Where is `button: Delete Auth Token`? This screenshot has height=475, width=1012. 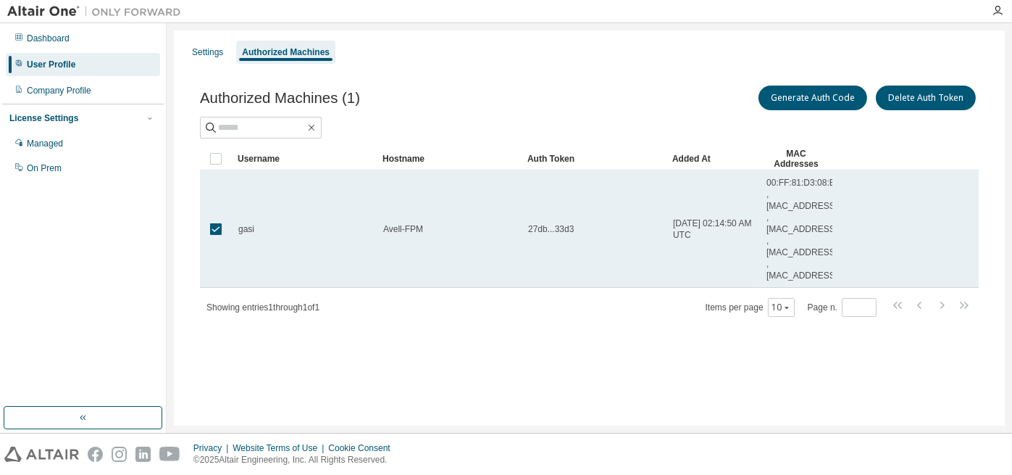
button: Delete Auth Token is located at coordinates (926, 98).